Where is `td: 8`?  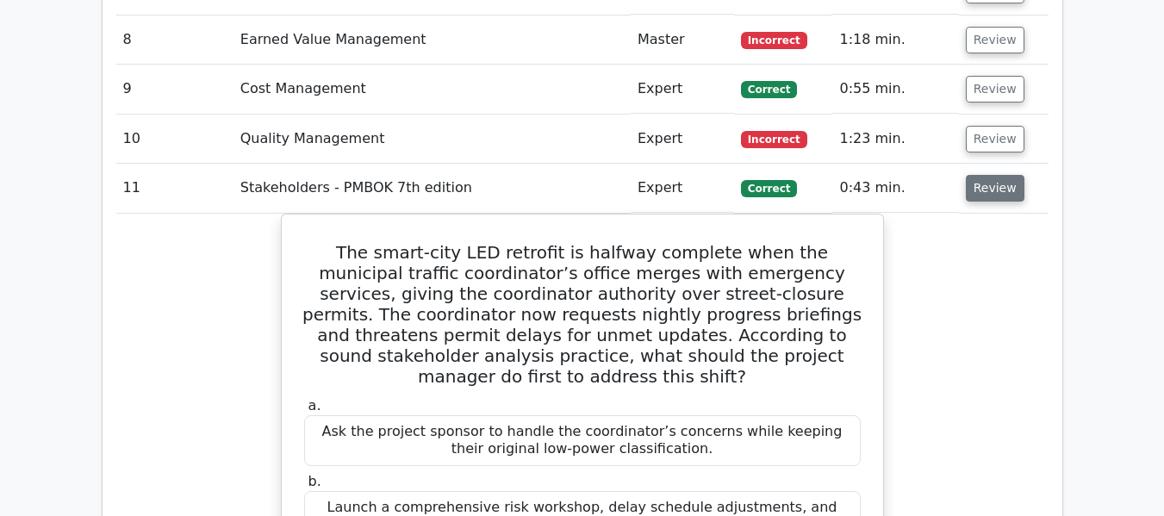 td: 8 is located at coordinates (175, 40).